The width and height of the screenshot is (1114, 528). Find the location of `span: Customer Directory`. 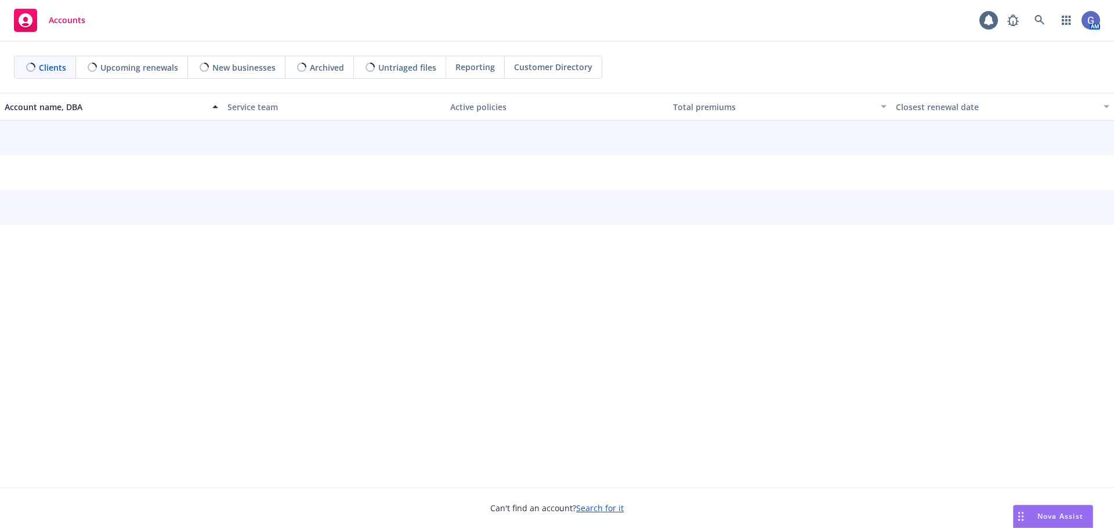

span: Customer Directory is located at coordinates (553, 67).